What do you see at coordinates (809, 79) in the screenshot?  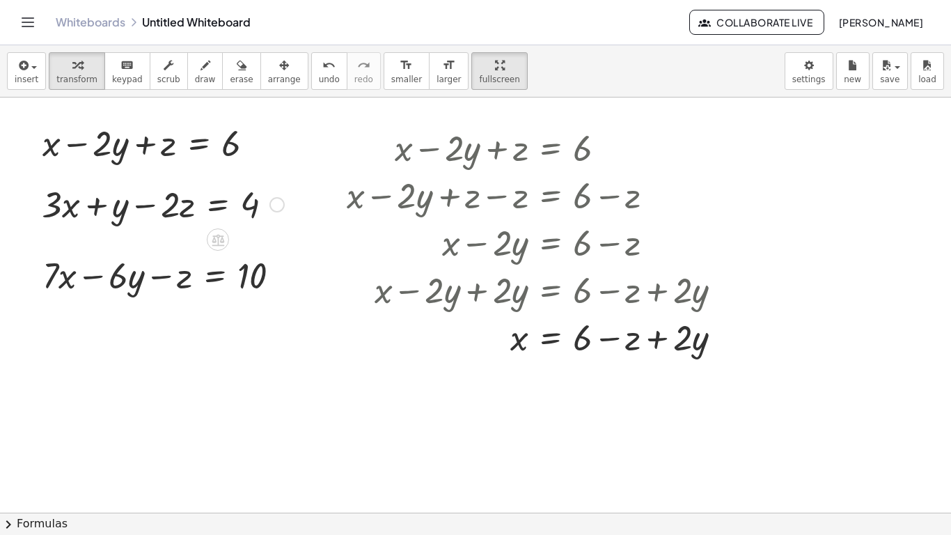 I see `span: settings` at bounding box center [809, 79].